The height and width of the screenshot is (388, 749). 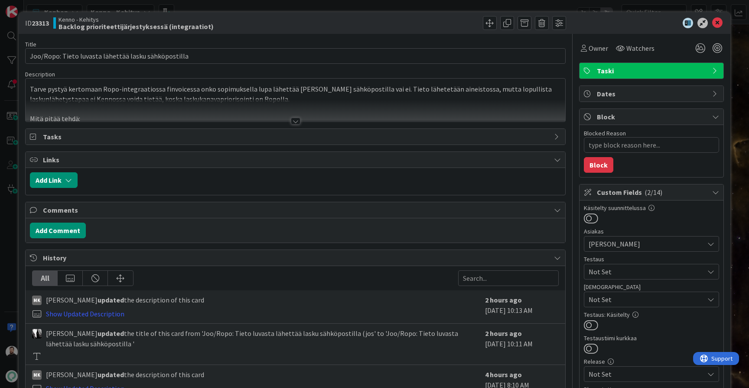 I want to click on p: Tarve pystyä kertomaan Ropo-integraatiossa finvoicessa onko sopimuksella lupa lähettää [PERSON_NA..., so click(x=295, y=94).